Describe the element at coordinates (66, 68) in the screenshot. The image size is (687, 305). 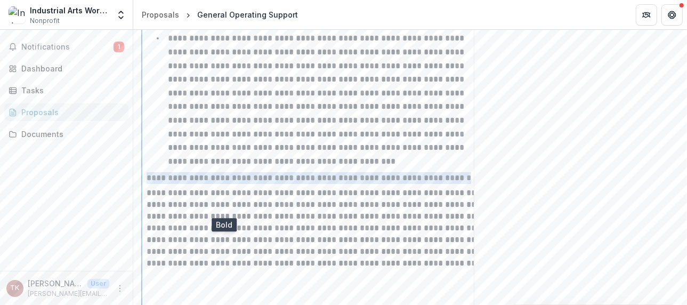
I see `a: Dashboard` at that location.